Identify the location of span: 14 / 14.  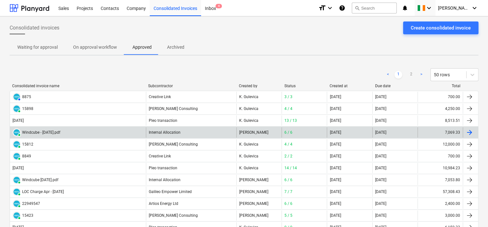
(290, 168).